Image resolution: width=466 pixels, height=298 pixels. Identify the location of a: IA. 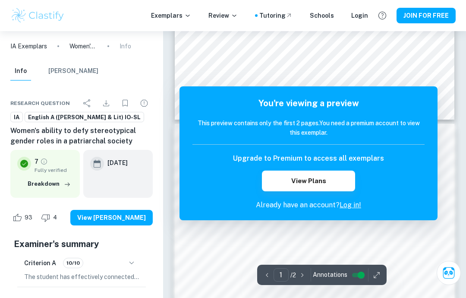
(16, 117).